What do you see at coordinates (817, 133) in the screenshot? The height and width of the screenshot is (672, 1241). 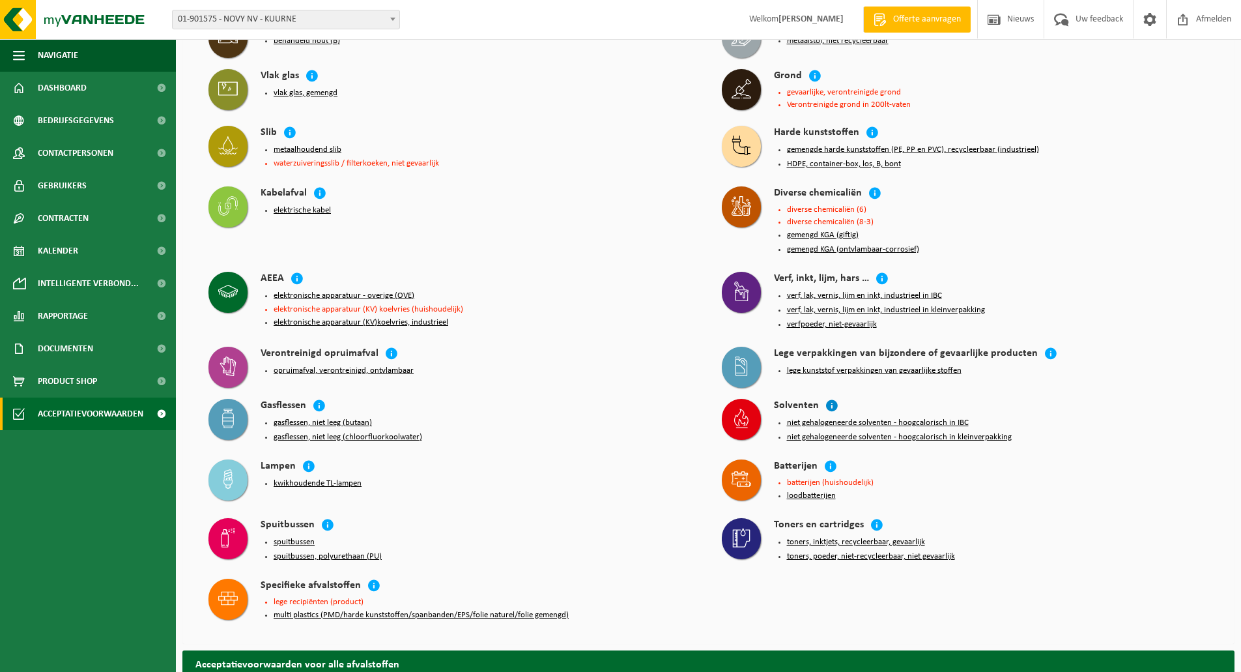 I see `h4: Harde kunststoffen` at bounding box center [817, 133].